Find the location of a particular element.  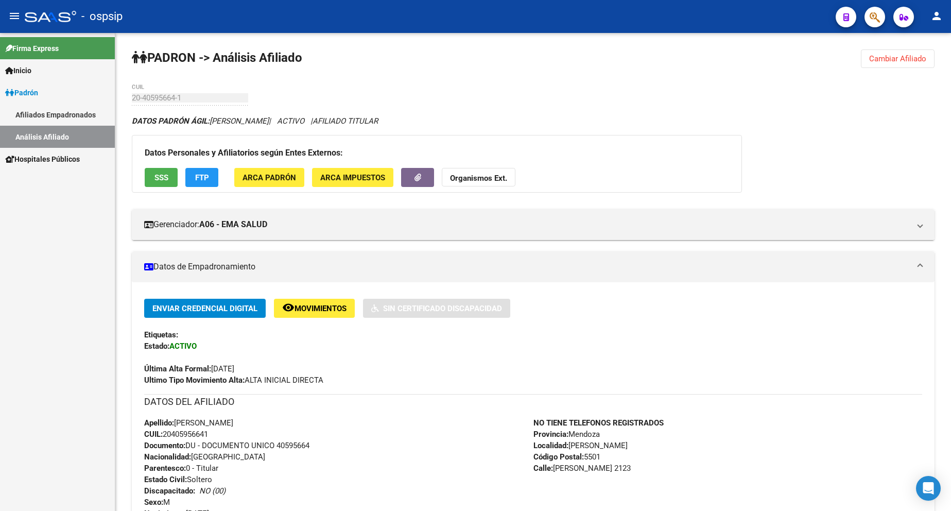

strong: Nacionalidad: is located at coordinates (167, 457).